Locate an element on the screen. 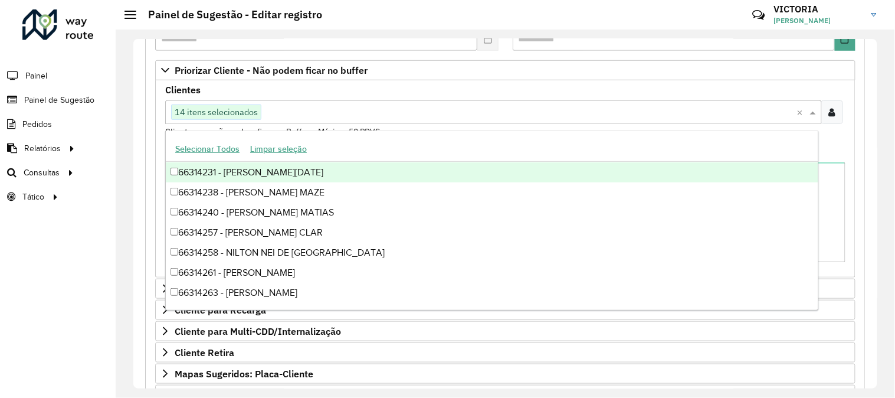  span: Clear all is located at coordinates (802, 112).